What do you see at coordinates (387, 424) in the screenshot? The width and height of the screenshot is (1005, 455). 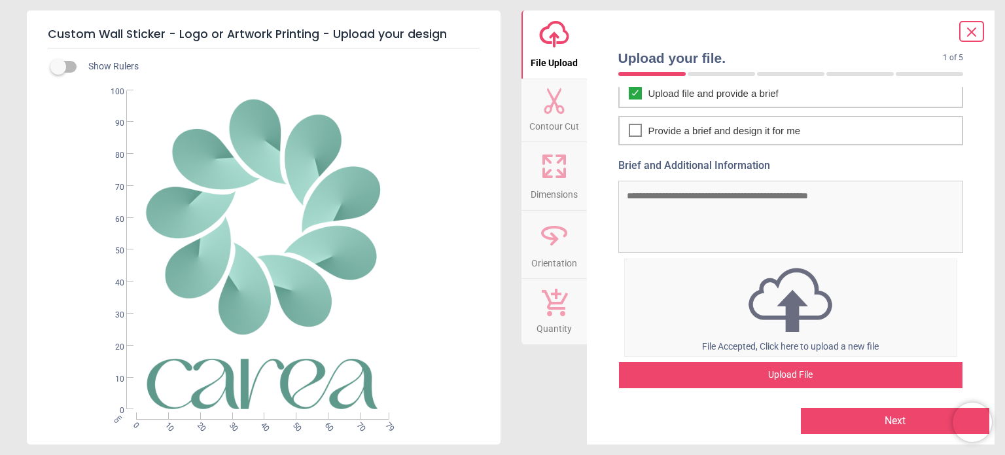 I see `span: 79` at bounding box center [387, 424].